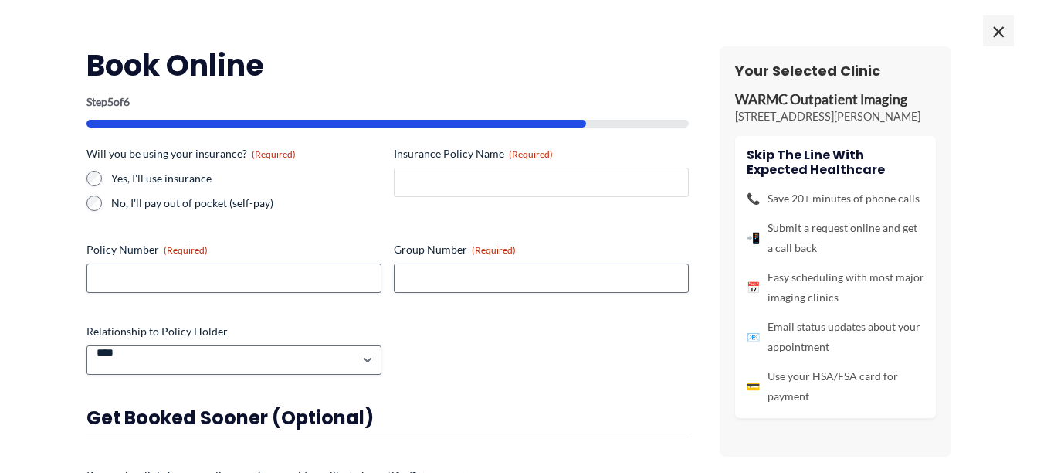  What do you see at coordinates (234, 331) in the screenshot?
I see `label: Relationship to Policy Holder` at bounding box center [234, 331].